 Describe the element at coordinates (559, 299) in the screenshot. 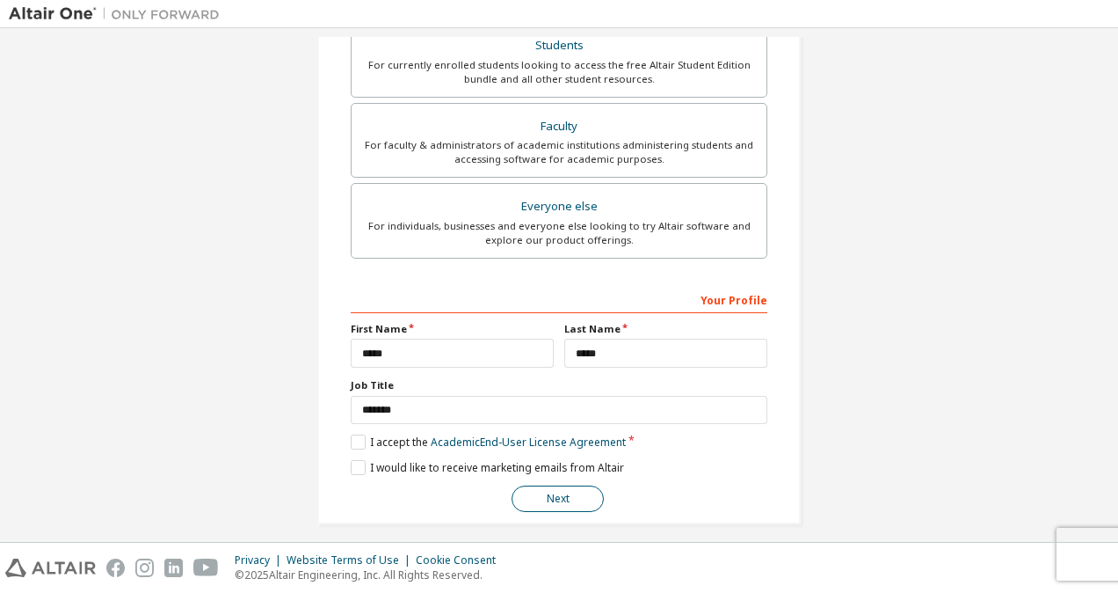

I see `div: Your Profile` at that location.